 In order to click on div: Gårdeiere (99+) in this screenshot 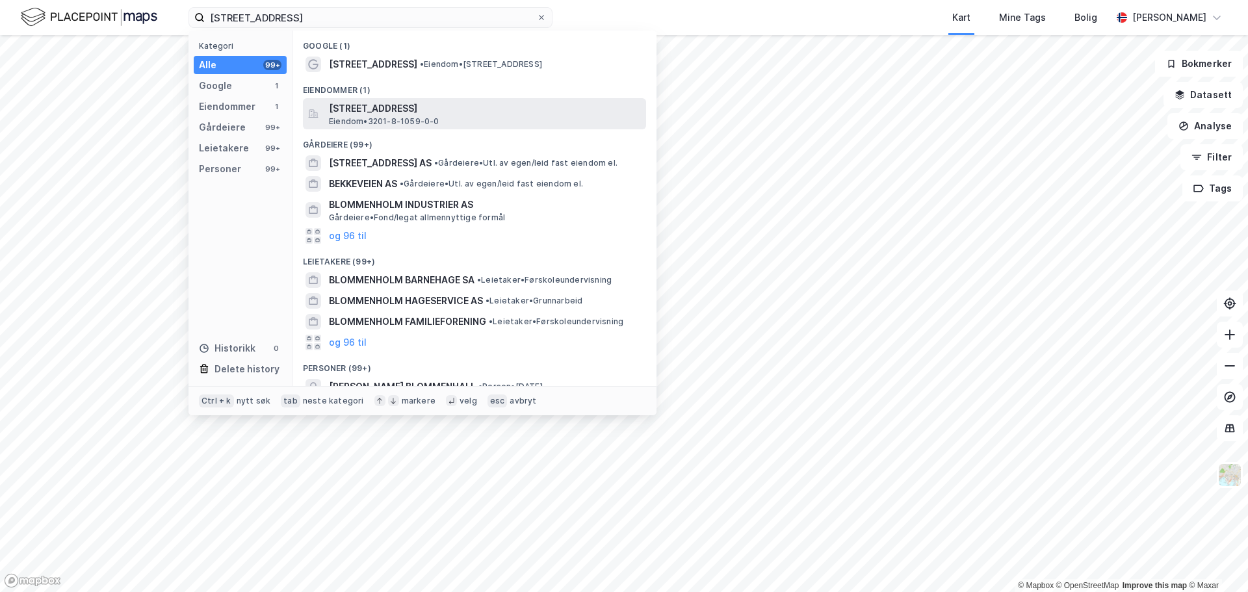, I will do `click(475, 141)`.